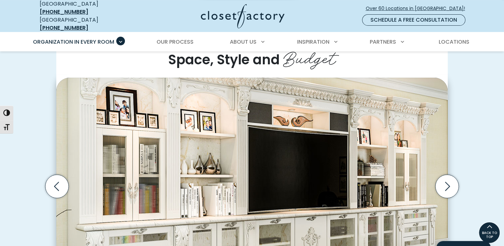 Image resolution: width=504 pixels, height=246 pixels. I want to click on span: About Us, so click(243, 42).